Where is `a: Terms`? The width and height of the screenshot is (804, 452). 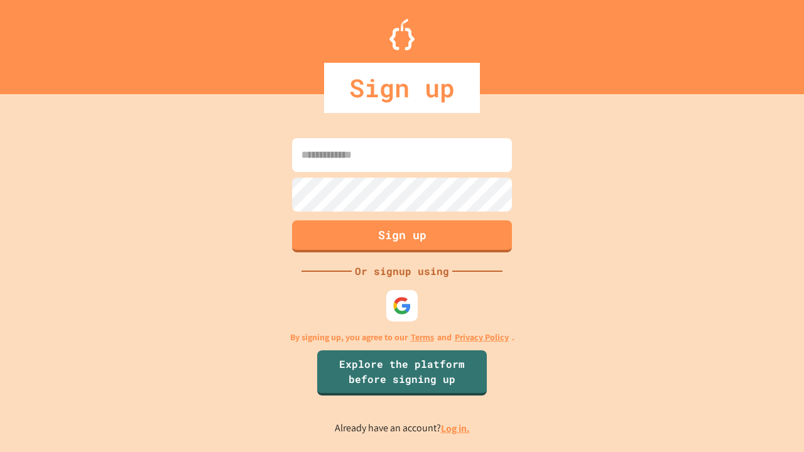
a: Terms is located at coordinates (422, 337).